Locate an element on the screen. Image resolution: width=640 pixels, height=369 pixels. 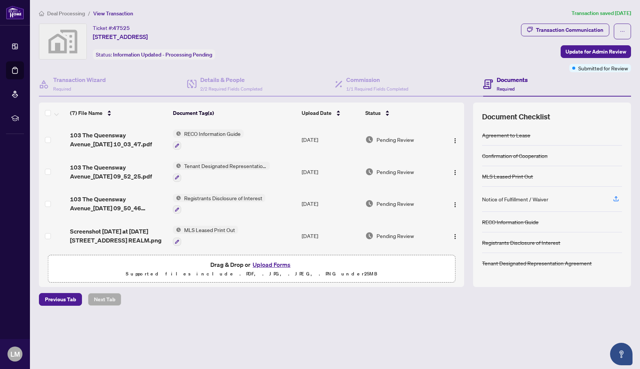
span: ellipsis is located at coordinates (622, 31).